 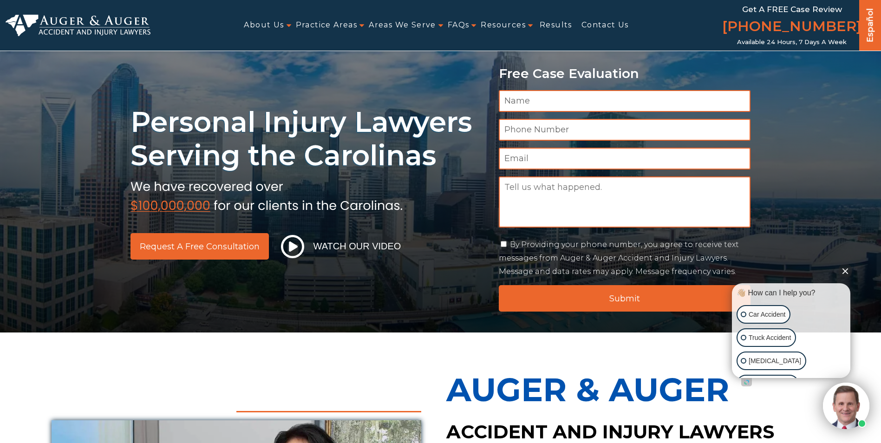 I want to click on p: Free Case Evaluation, so click(x=625, y=73).